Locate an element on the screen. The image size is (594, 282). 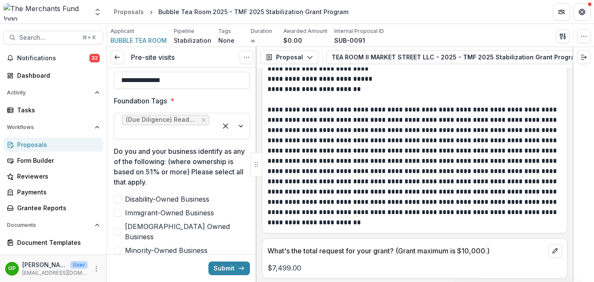
p: Awarded Amount is located at coordinates (305, 31).